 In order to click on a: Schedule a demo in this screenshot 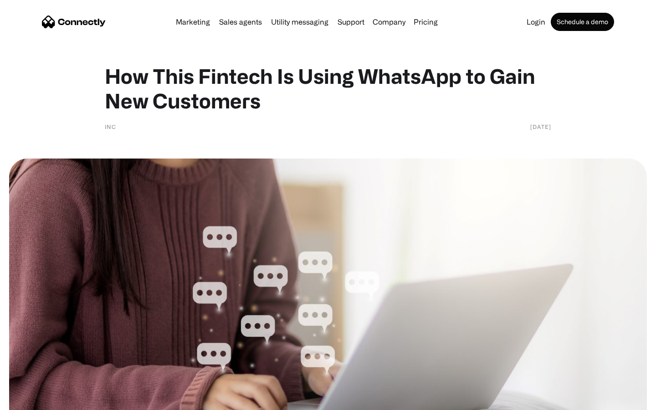, I will do `click(582, 22)`.